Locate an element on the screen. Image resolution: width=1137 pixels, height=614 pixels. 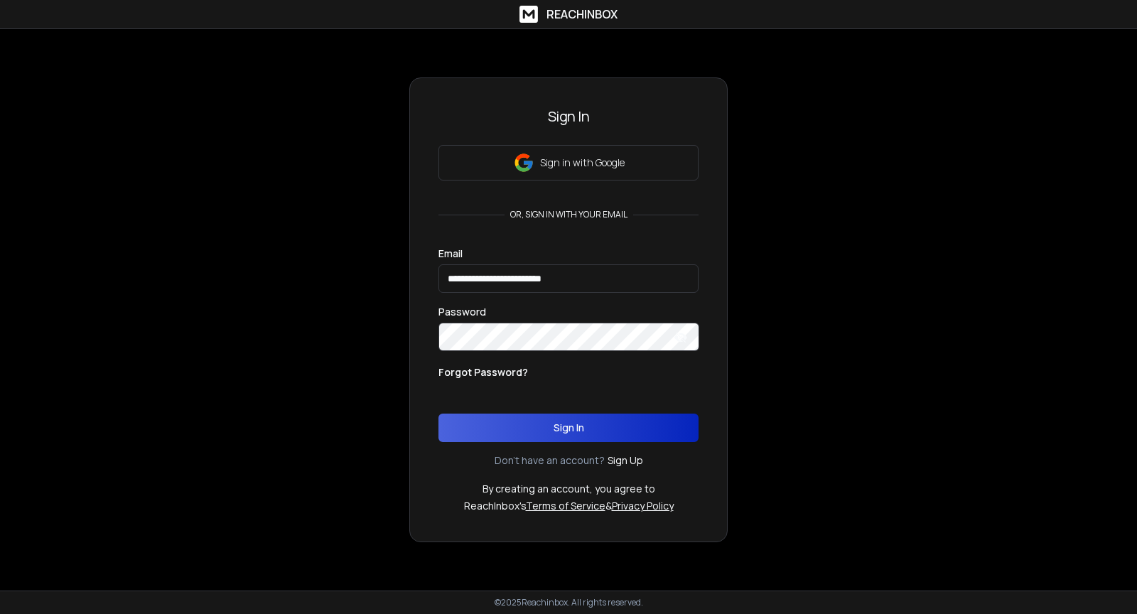
a: Terms of Service is located at coordinates (566, 505).